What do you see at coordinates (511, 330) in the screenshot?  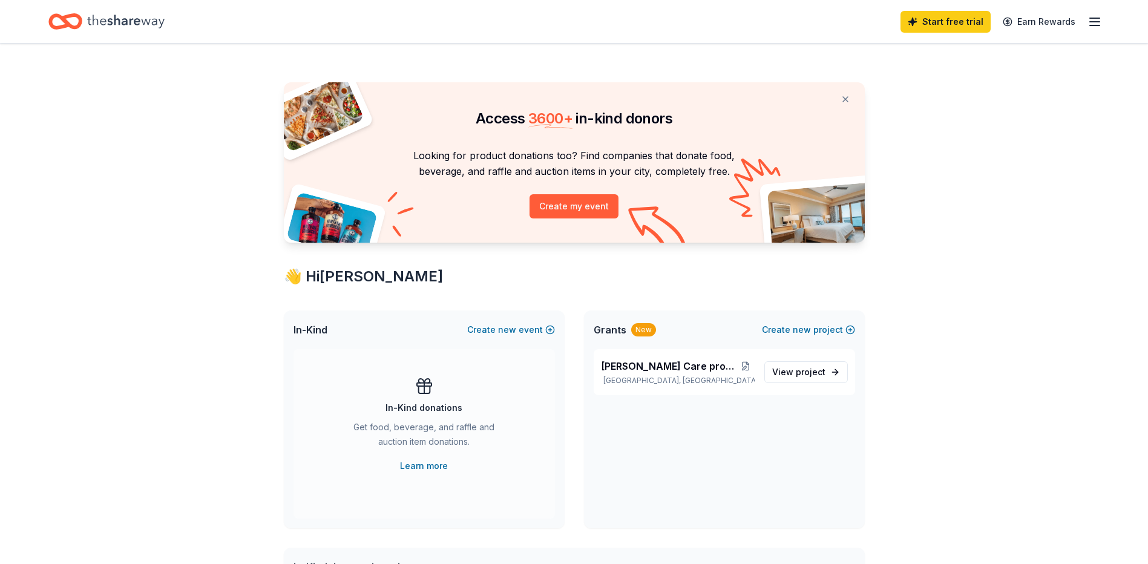 I see `button: Createnewevent` at bounding box center [511, 330].